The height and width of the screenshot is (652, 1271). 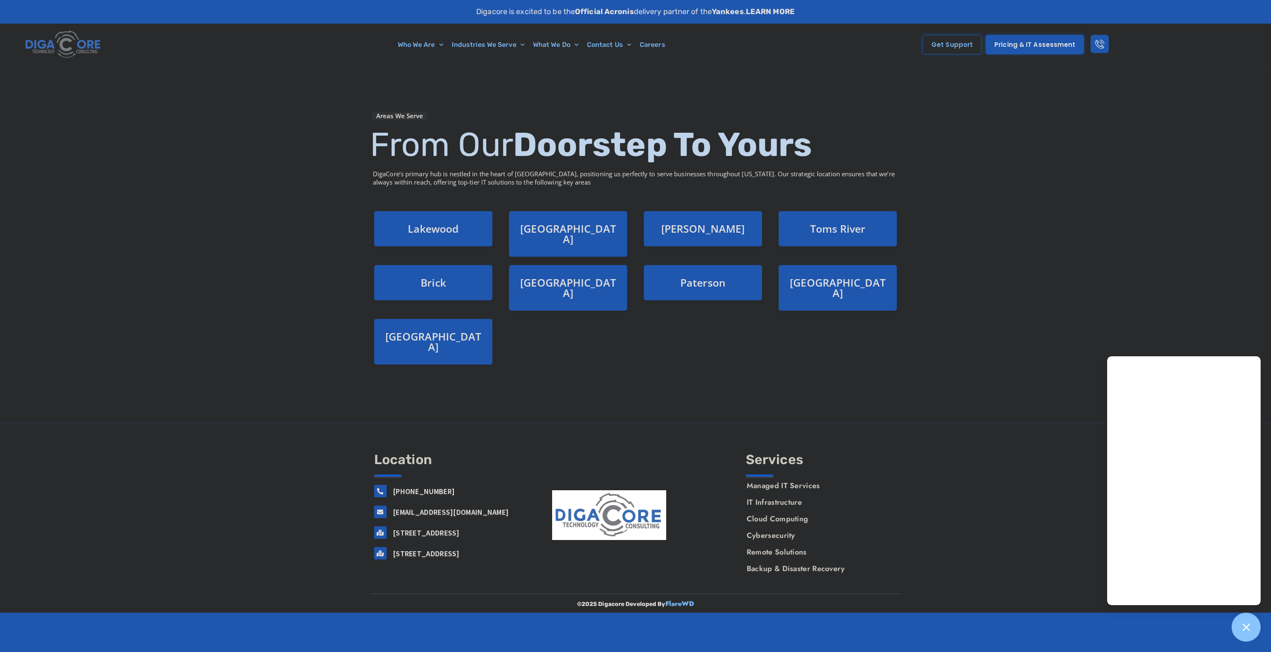 What do you see at coordinates (818, 502) in the screenshot?
I see `a: IT Infrastructure` at bounding box center [818, 502].